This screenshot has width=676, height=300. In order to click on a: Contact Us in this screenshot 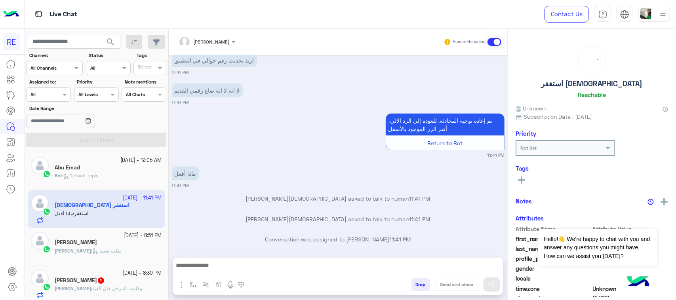, I will do `click(566, 14)`.